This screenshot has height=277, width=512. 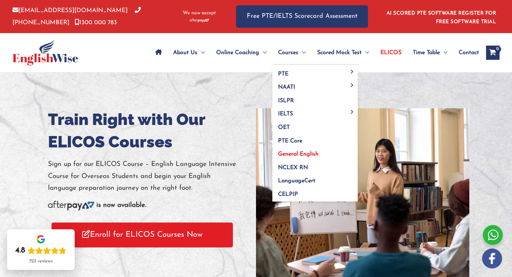 What do you see at coordinates (427, 53) in the screenshot?
I see `span: Time Table` at bounding box center [427, 53].